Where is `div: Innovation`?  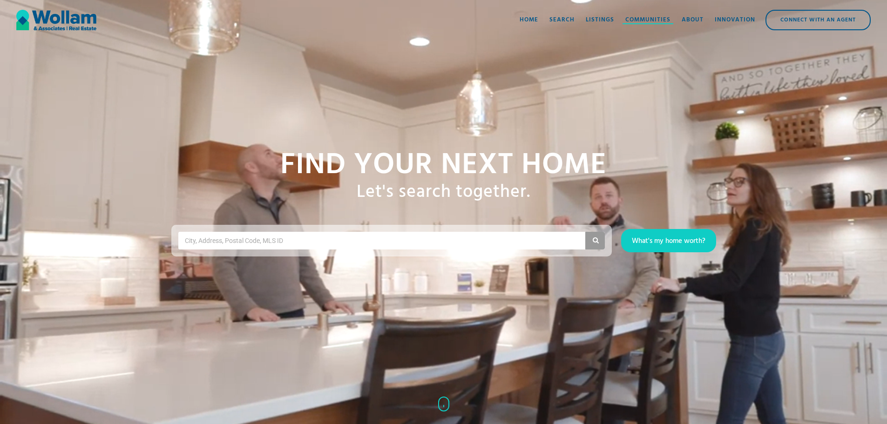
div: Innovation is located at coordinates (735, 20).